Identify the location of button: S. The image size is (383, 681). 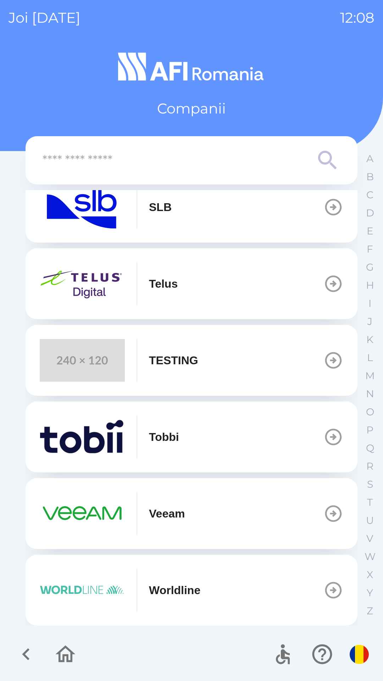
(370, 484).